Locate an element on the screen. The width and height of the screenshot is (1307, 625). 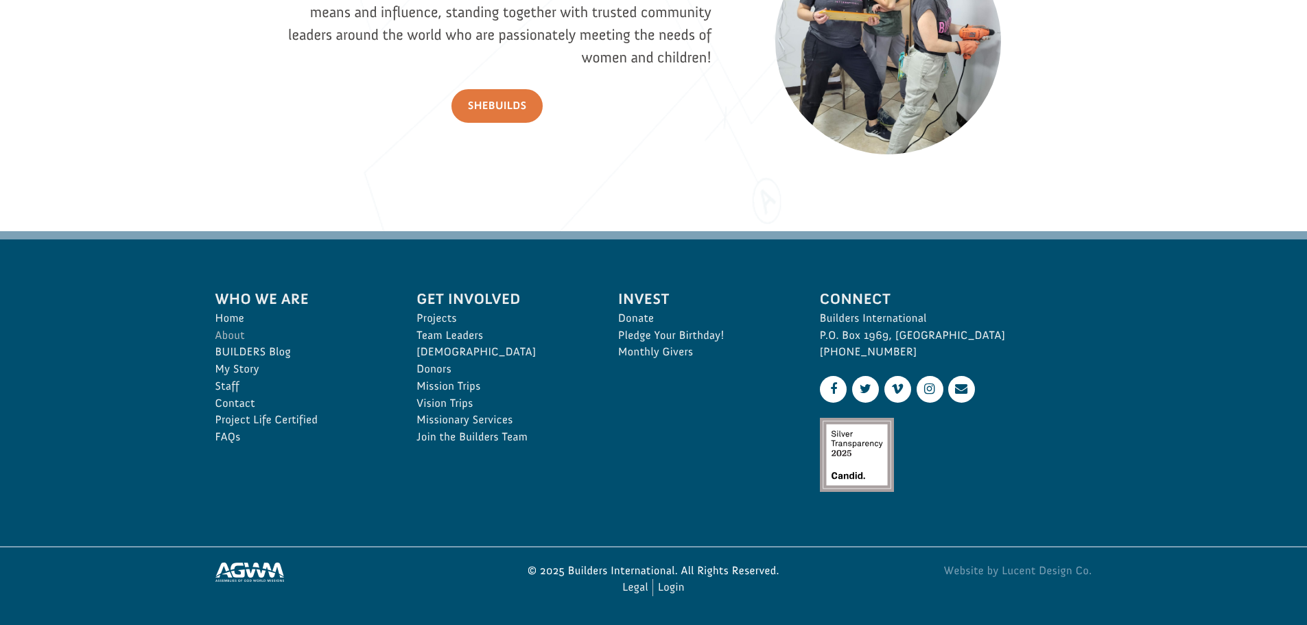
span: Get Involved is located at coordinates (502, 298).